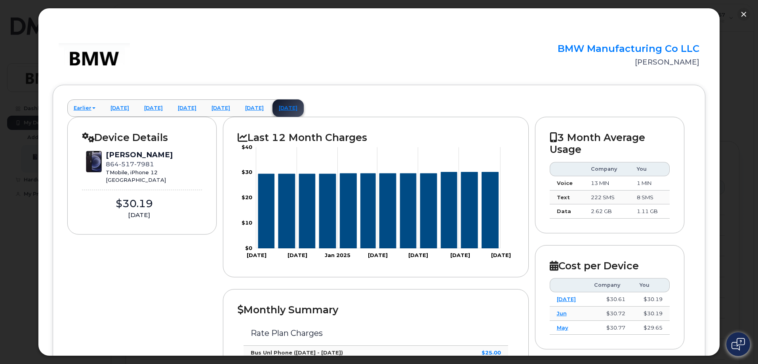 The width and height of the screenshot is (758, 364). Describe the element at coordinates (606, 198) in the screenshot. I see `td: 222 SMS` at that location.